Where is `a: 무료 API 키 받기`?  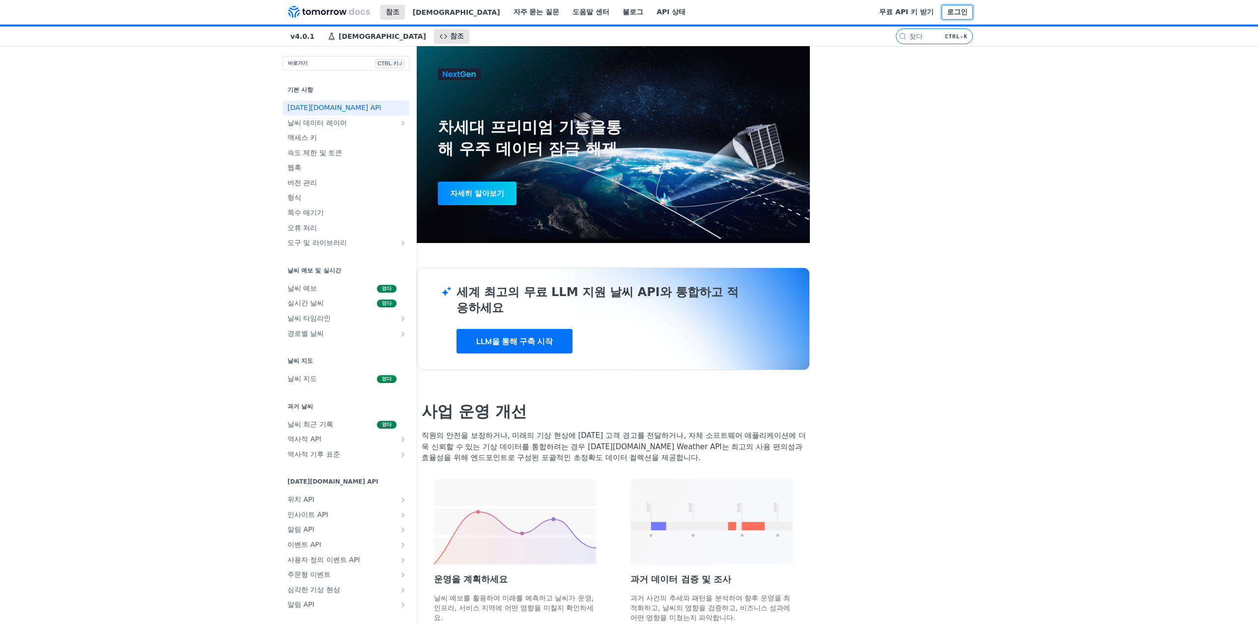 a: 무료 API 키 받기 is located at coordinates (906, 12).